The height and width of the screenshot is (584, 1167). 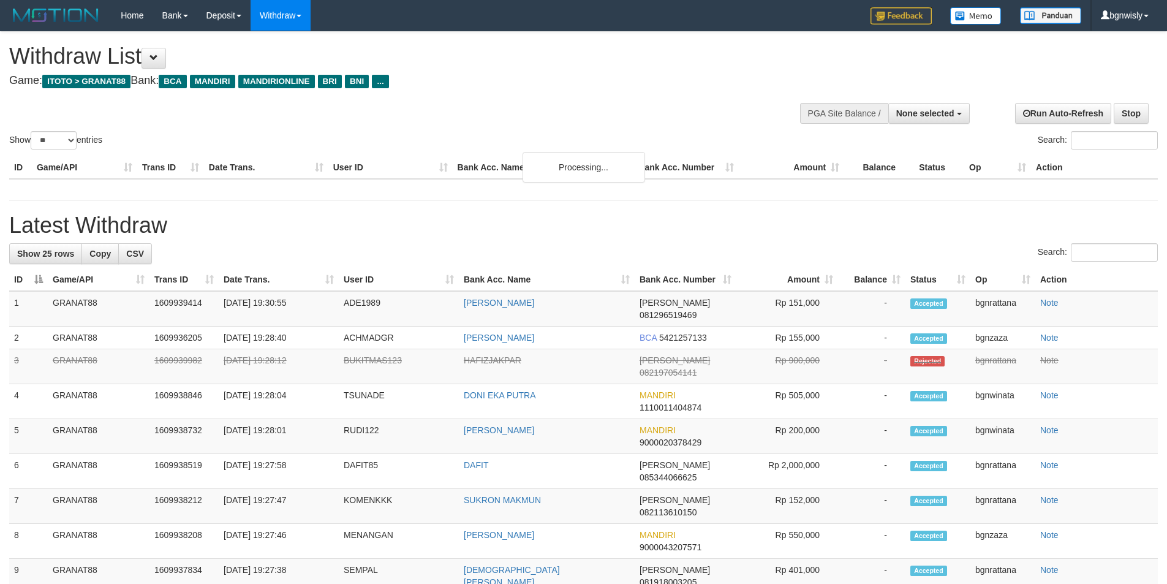 What do you see at coordinates (648, 337) in the screenshot?
I see `span: BCA` at bounding box center [648, 337].